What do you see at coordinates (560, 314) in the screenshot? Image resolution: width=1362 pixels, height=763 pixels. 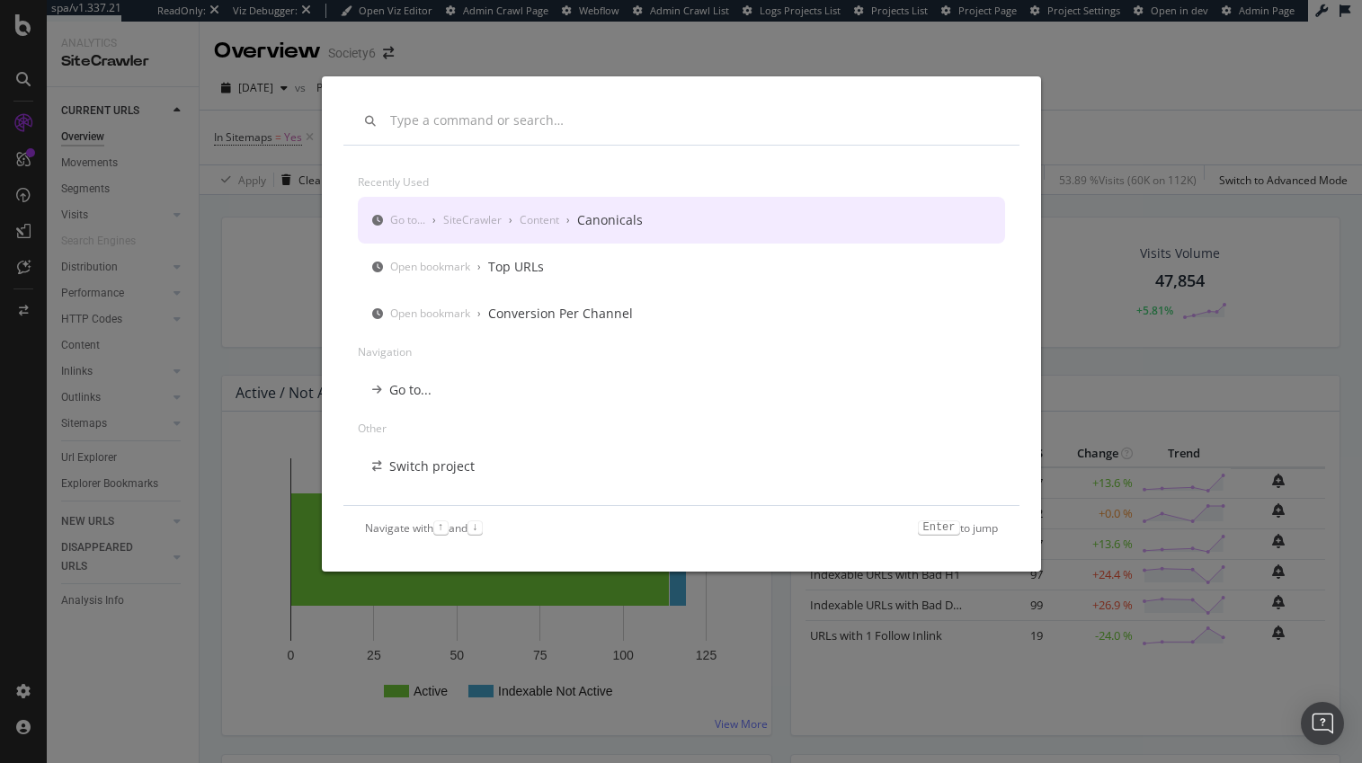 I see `div: Conversion Per Channel` at bounding box center [560, 314].